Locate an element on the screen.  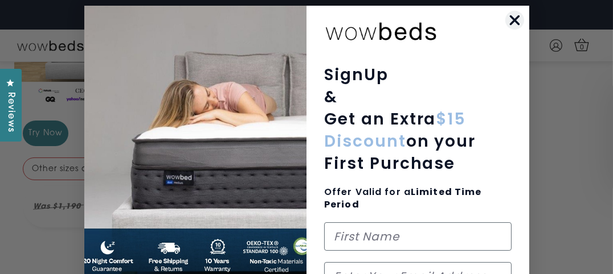
img: wowbeds-logo-2 is located at coordinates (381, 30).